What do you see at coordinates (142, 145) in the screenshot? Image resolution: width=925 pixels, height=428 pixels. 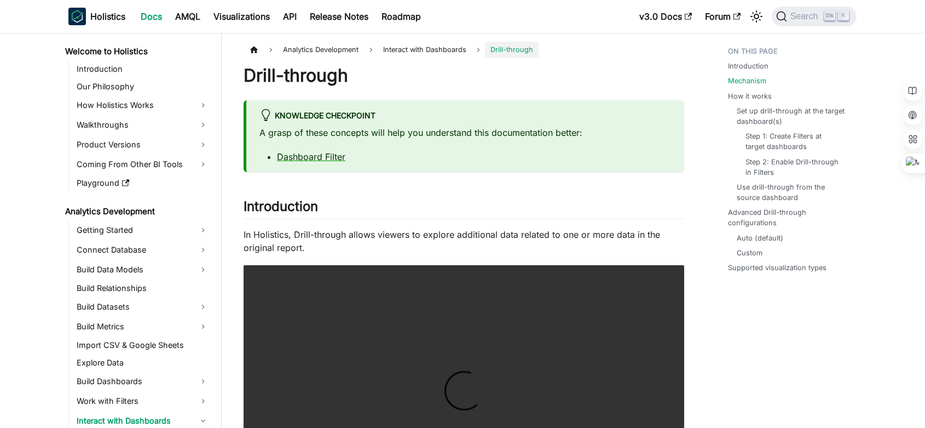 I see `a: Product Versions` at bounding box center [142, 145].